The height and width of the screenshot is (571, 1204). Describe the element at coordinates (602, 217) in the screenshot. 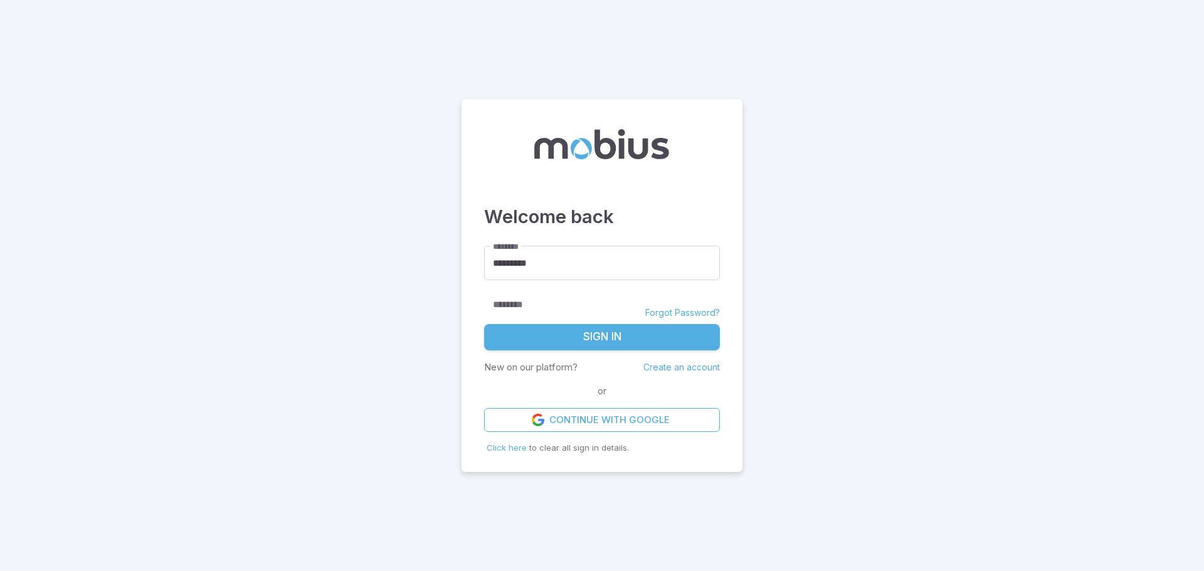

I see `h3: Welcome back` at that location.